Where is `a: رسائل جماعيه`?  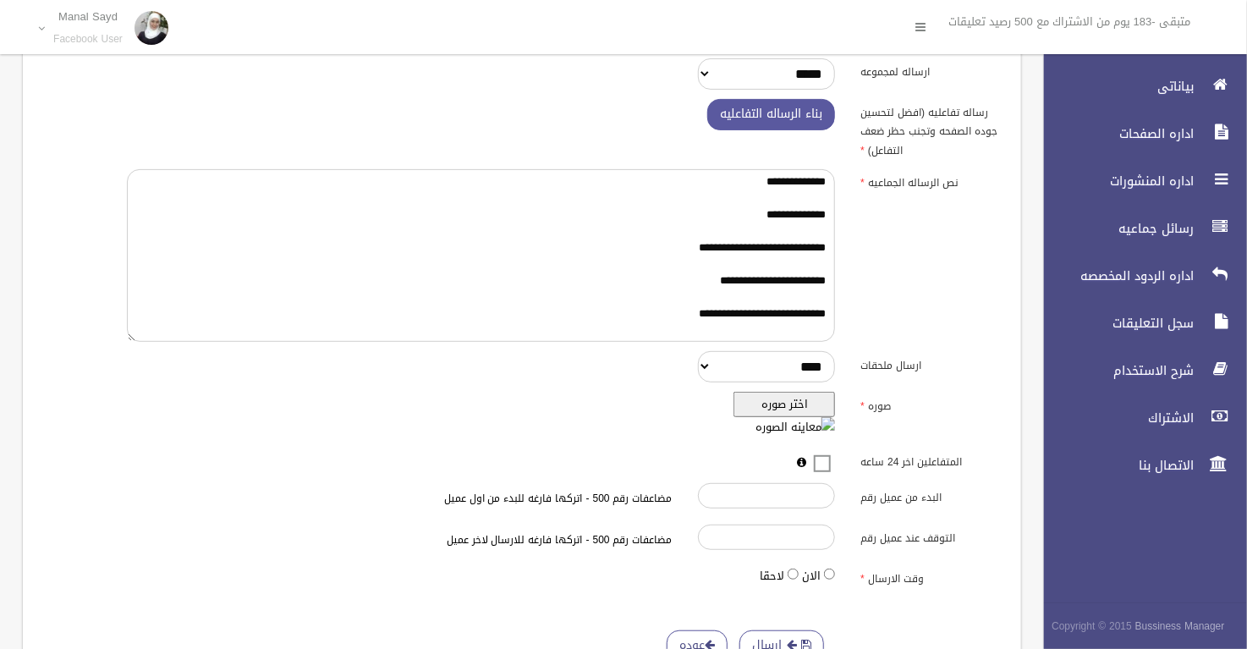 a: رسائل جماعيه is located at coordinates (1138, 228).